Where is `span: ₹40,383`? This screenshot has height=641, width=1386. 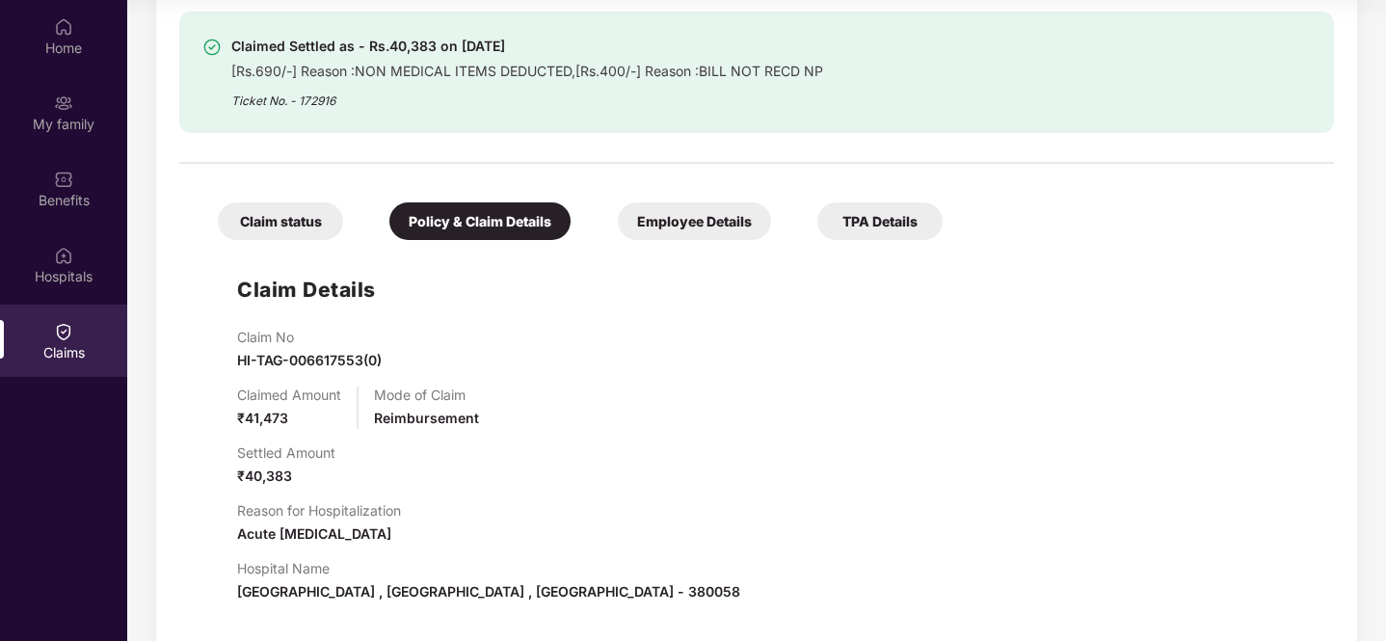
span: ₹40,383 is located at coordinates (264, 475).